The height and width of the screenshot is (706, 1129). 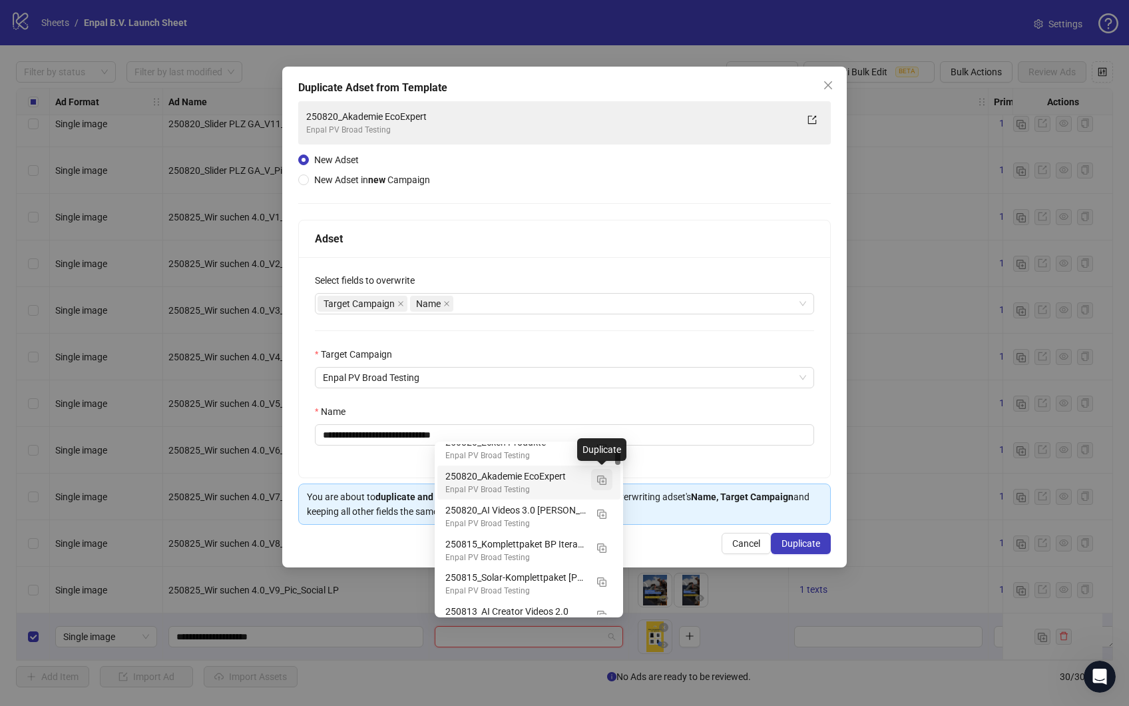 I want to click on strong: duplicate and publish, so click(x=421, y=497).